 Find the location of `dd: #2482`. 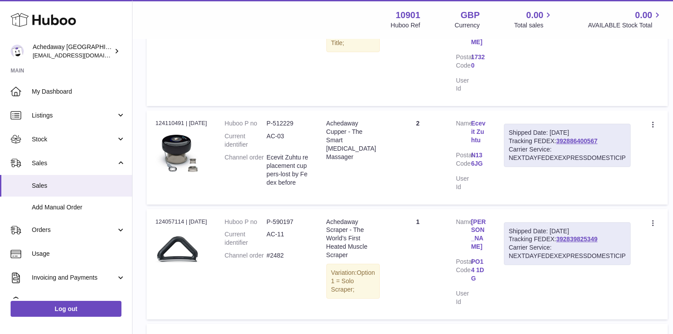

dd: #2482 is located at coordinates (288, 255).